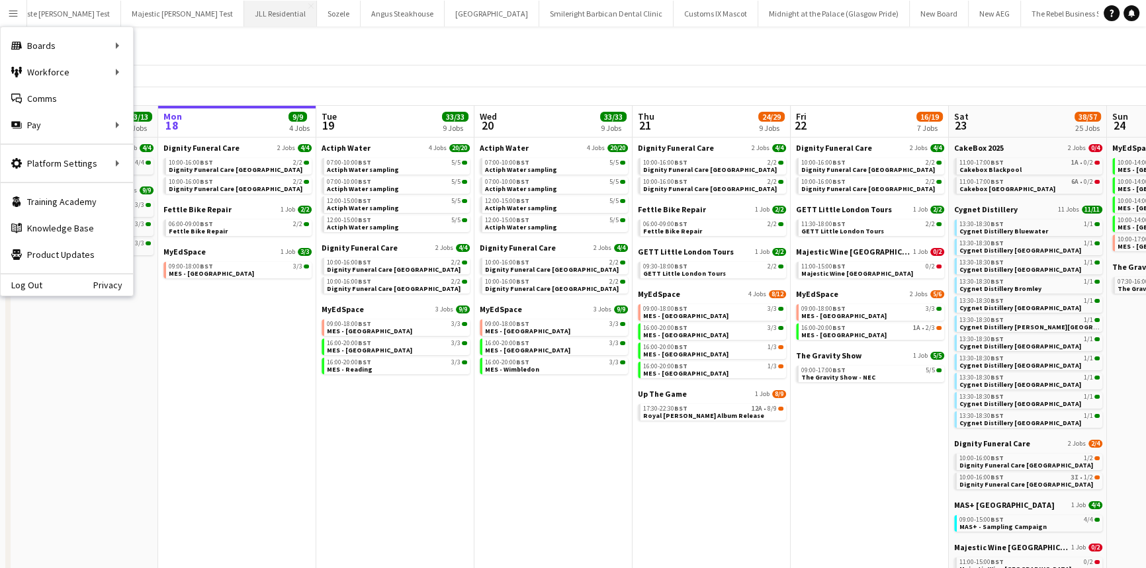 Image resolution: width=1146 pixels, height=568 pixels. What do you see at coordinates (620, 310) in the screenshot?
I see `span: 9/9` at bounding box center [620, 310].